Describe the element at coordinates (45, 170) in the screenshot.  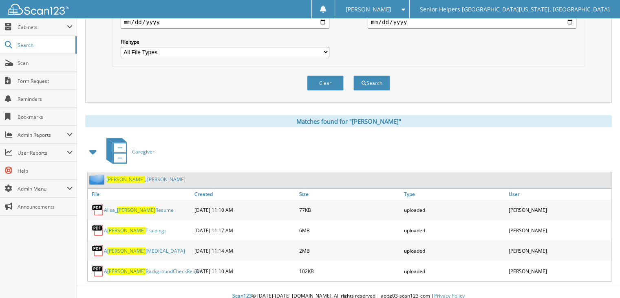
I see `span: Help` at that location.